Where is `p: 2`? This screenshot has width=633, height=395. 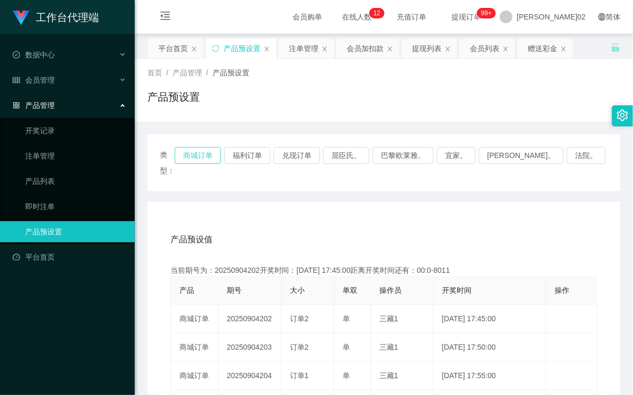 p: 2 is located at coordinates (379, 13).